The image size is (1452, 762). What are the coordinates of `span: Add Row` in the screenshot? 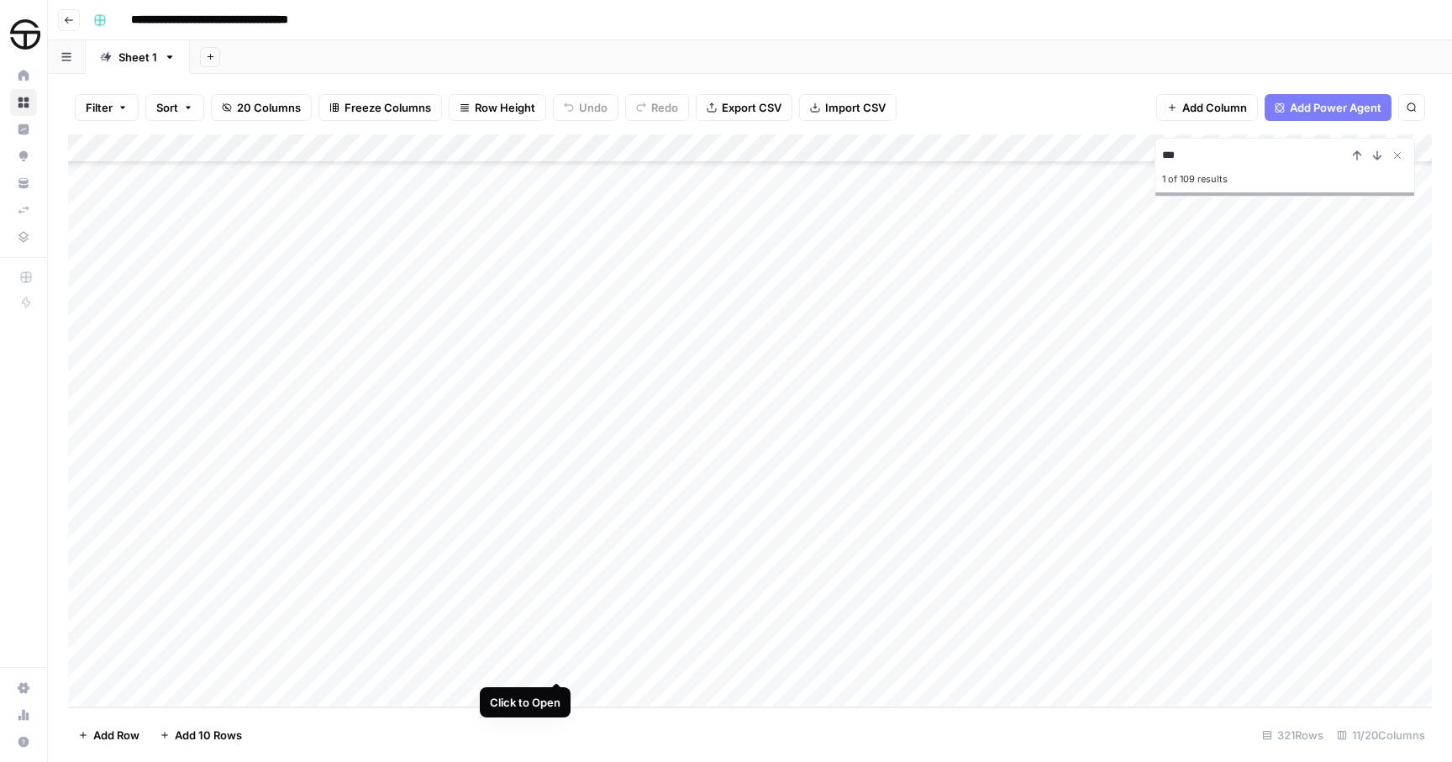 It's located at (116, 735).